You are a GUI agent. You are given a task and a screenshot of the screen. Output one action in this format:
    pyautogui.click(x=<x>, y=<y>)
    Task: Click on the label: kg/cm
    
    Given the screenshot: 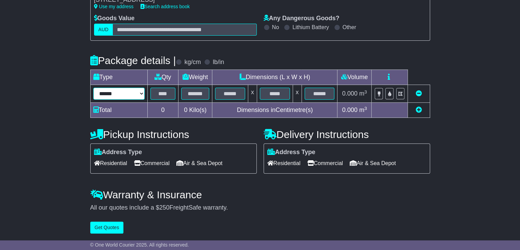 What is the action you would take?
    pyautogui.click(x=192, y=62)
    